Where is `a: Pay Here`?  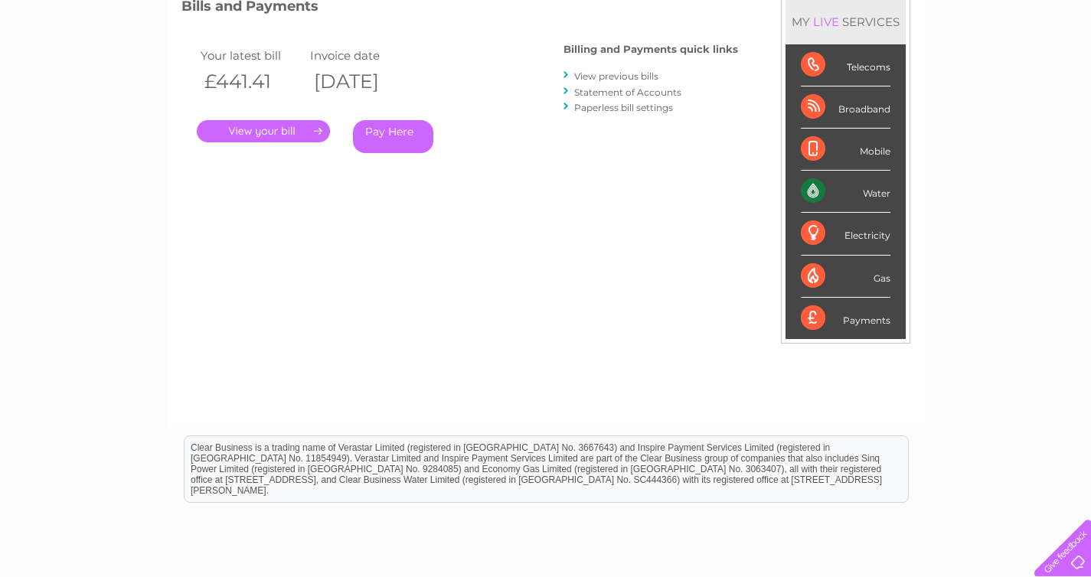
a: Pay Here is located at coordinates (393, 136).